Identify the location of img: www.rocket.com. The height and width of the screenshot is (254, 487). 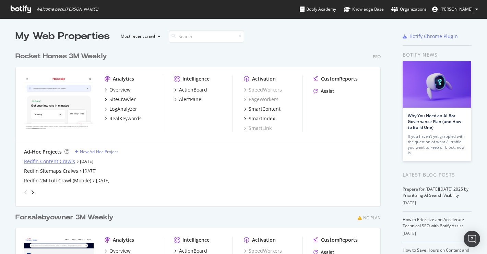
(59, 103).